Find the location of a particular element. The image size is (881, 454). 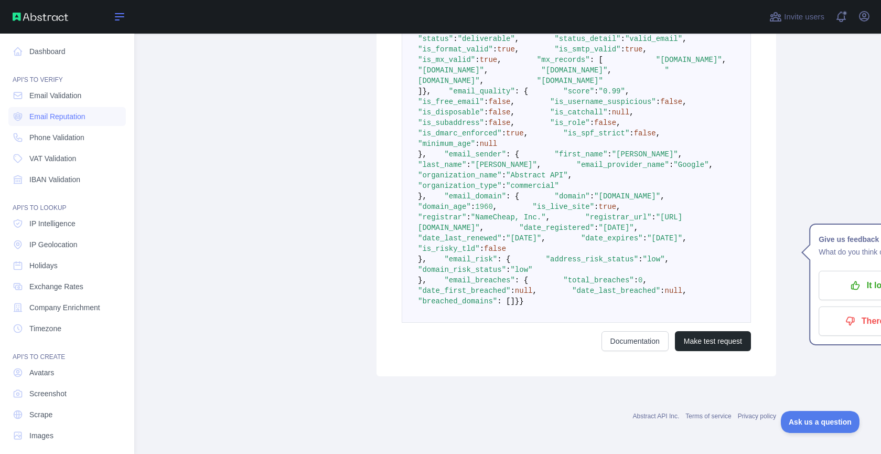

span: "last_name" is located at coordinates (442, 165).